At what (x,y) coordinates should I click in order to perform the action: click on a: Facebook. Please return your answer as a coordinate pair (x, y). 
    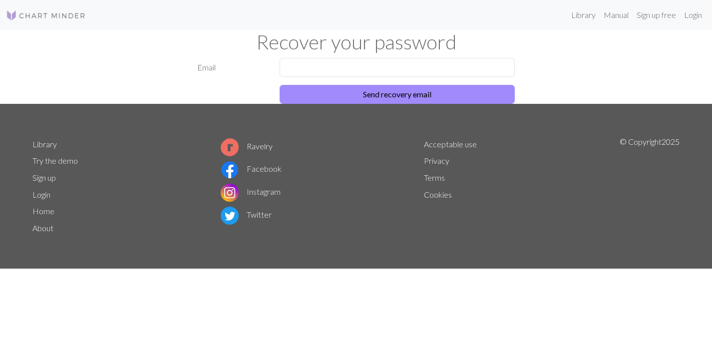
    Looking at the image, I should click on (251, 168).